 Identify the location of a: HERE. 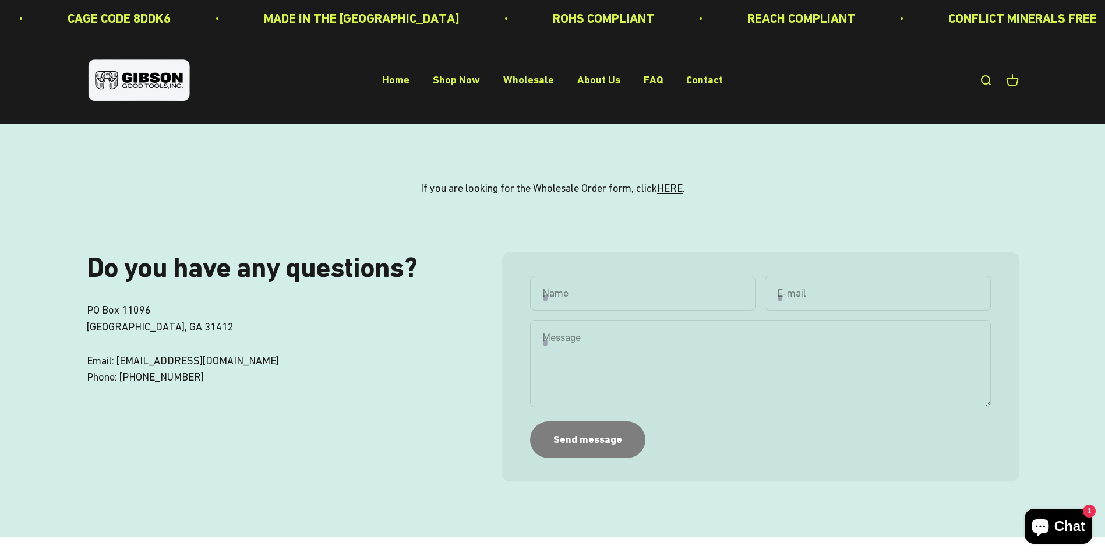
(670, 188).